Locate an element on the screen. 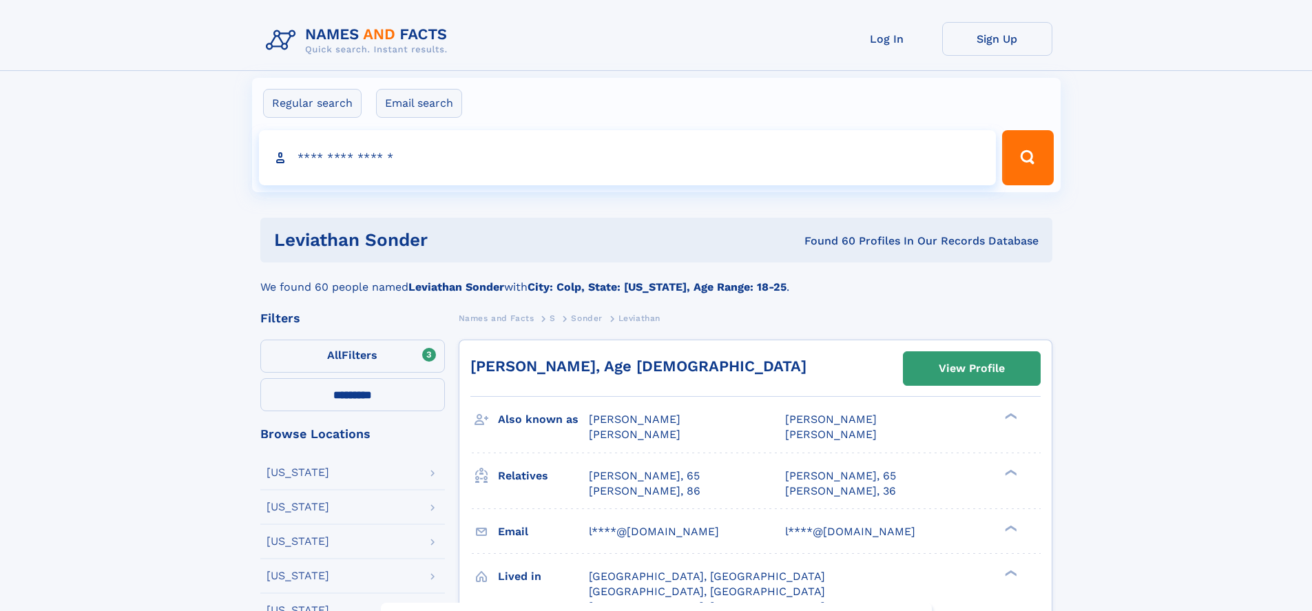  a: S is located at coordinates (552, 317).